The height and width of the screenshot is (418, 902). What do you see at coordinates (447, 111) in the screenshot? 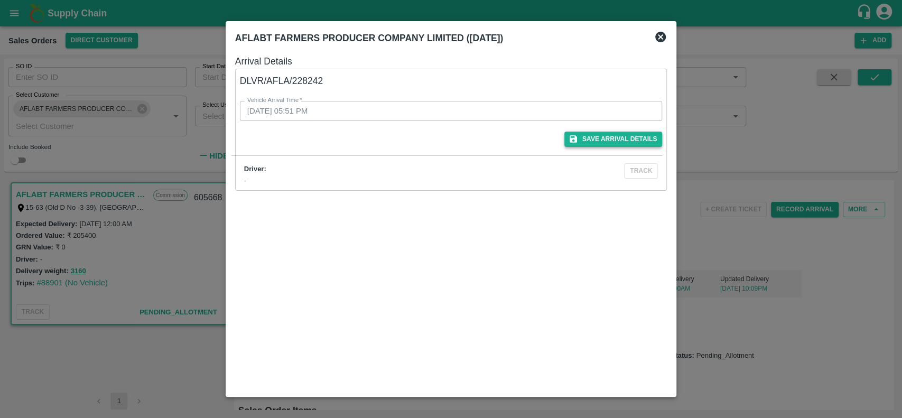
I see `input: Choose date, selected date is Sep 23, 2025` at bounding box center [447, 111].